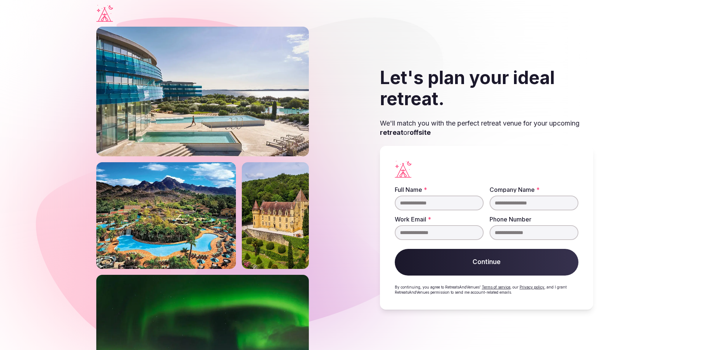  I want to click on strong: retreat, so click(391, 132).